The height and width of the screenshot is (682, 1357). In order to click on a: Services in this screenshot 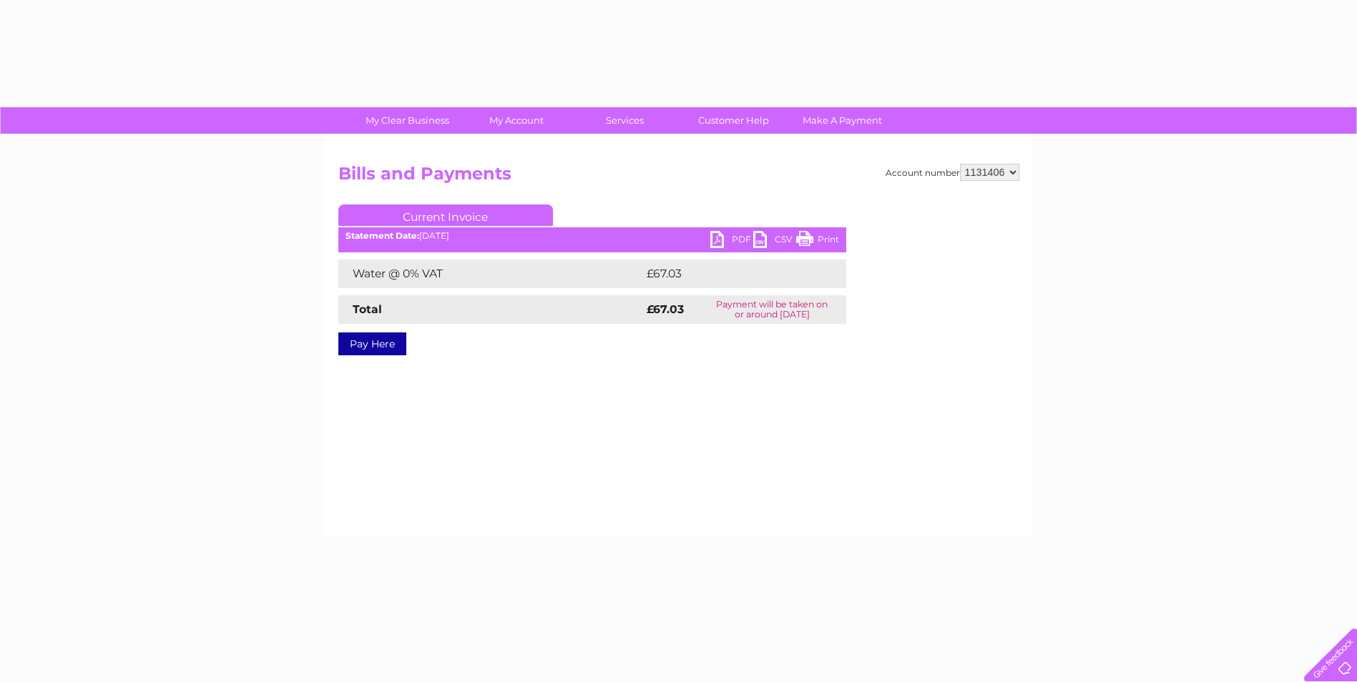, I will do `click(624, 120)`.